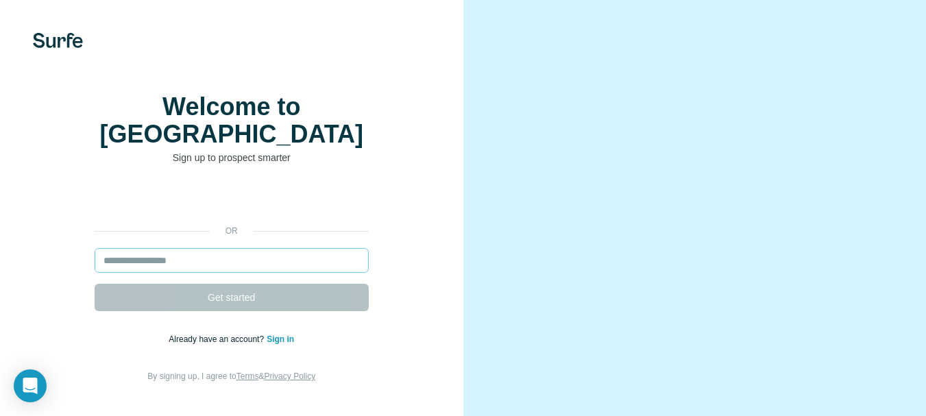 The height and width of the screenshot is (416, 926). Describe the element at coordinates (232, 158) in the screenshot. I see `p: Sign up to prospect smarter` at that location.